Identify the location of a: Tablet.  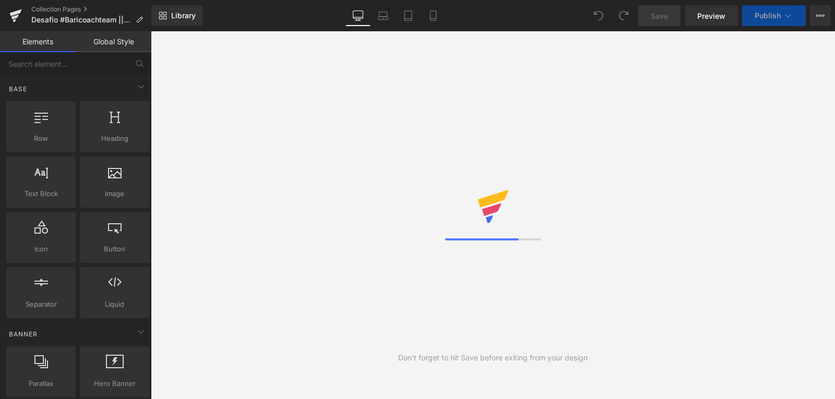
(408, 16).